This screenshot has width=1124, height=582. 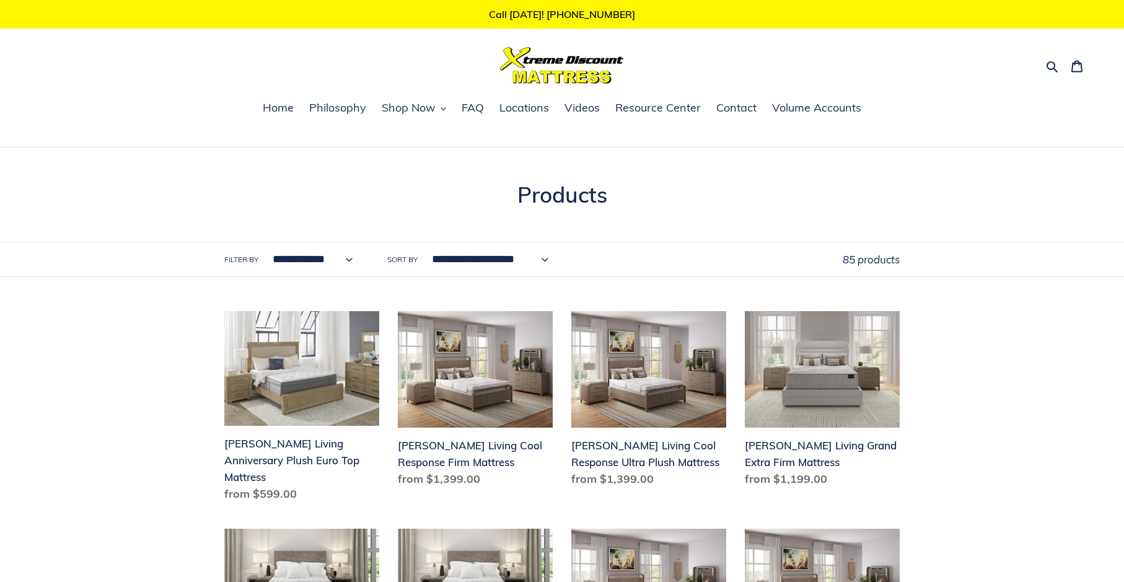 What do you see at coordinates (408, 108) in the screenshot?
I see `span: Shop Now` at bounding box center [408, 108].